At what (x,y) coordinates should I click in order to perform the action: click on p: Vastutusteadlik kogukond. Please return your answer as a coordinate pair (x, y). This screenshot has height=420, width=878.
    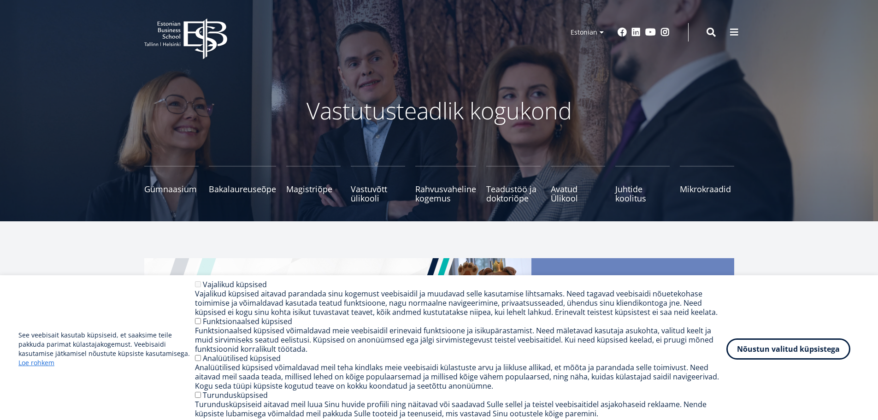
    Looking at the image, I should click on (439, 111).